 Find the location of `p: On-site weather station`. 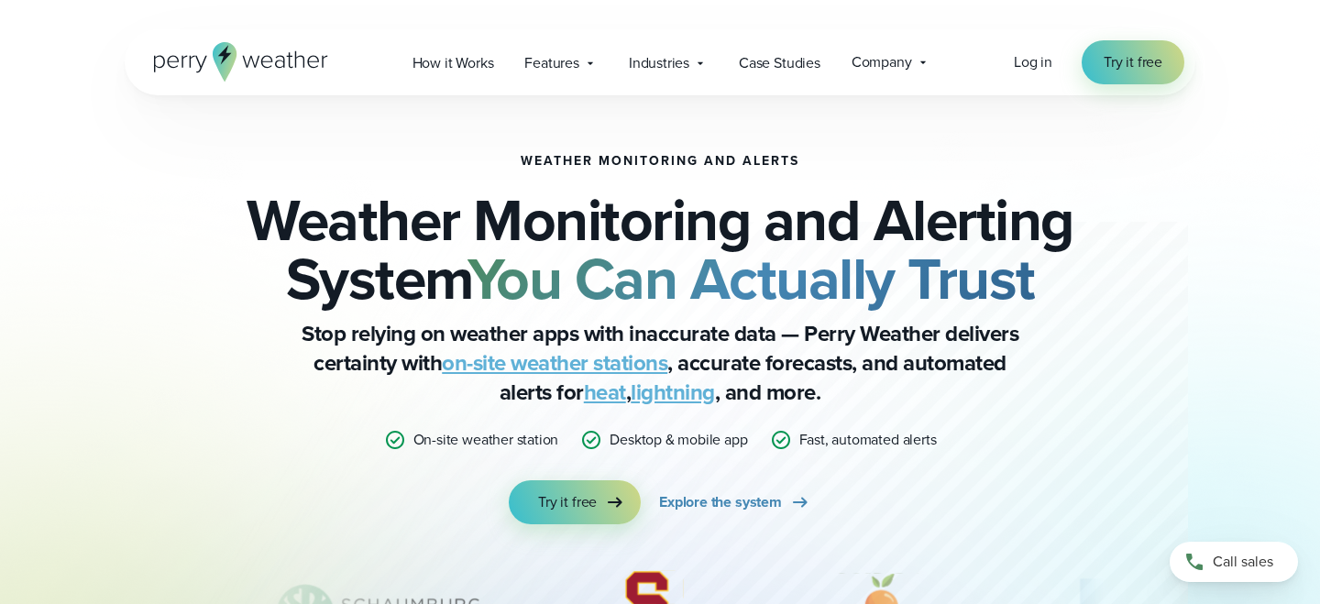

p: On-site weather station is located at coordinates (486, 440).